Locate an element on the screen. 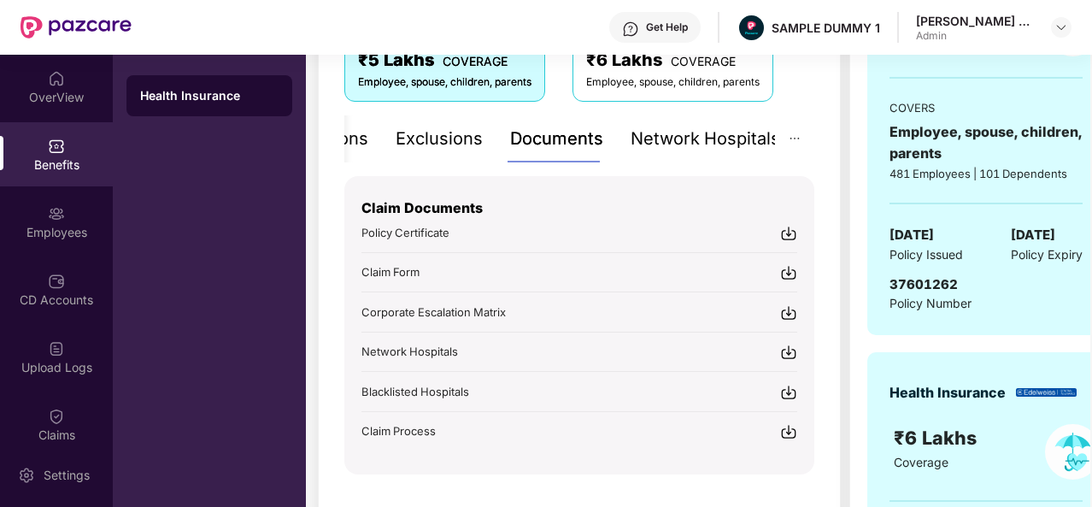 This screenshot has width=1092, height=507. button: ellipsis is located at coordinates (795, 138).